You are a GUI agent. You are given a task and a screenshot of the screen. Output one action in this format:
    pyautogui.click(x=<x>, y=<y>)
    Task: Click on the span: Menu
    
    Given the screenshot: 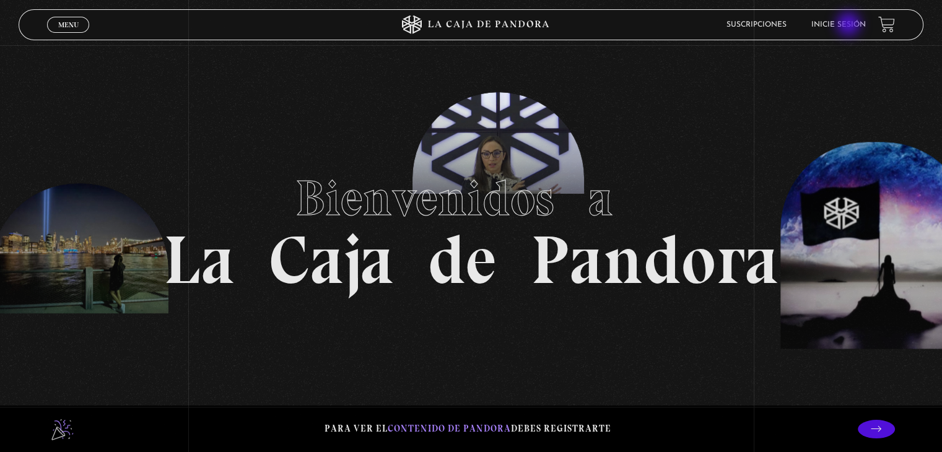 What is the action you would take?
    pyautogui.click(x=68, y=25)
    